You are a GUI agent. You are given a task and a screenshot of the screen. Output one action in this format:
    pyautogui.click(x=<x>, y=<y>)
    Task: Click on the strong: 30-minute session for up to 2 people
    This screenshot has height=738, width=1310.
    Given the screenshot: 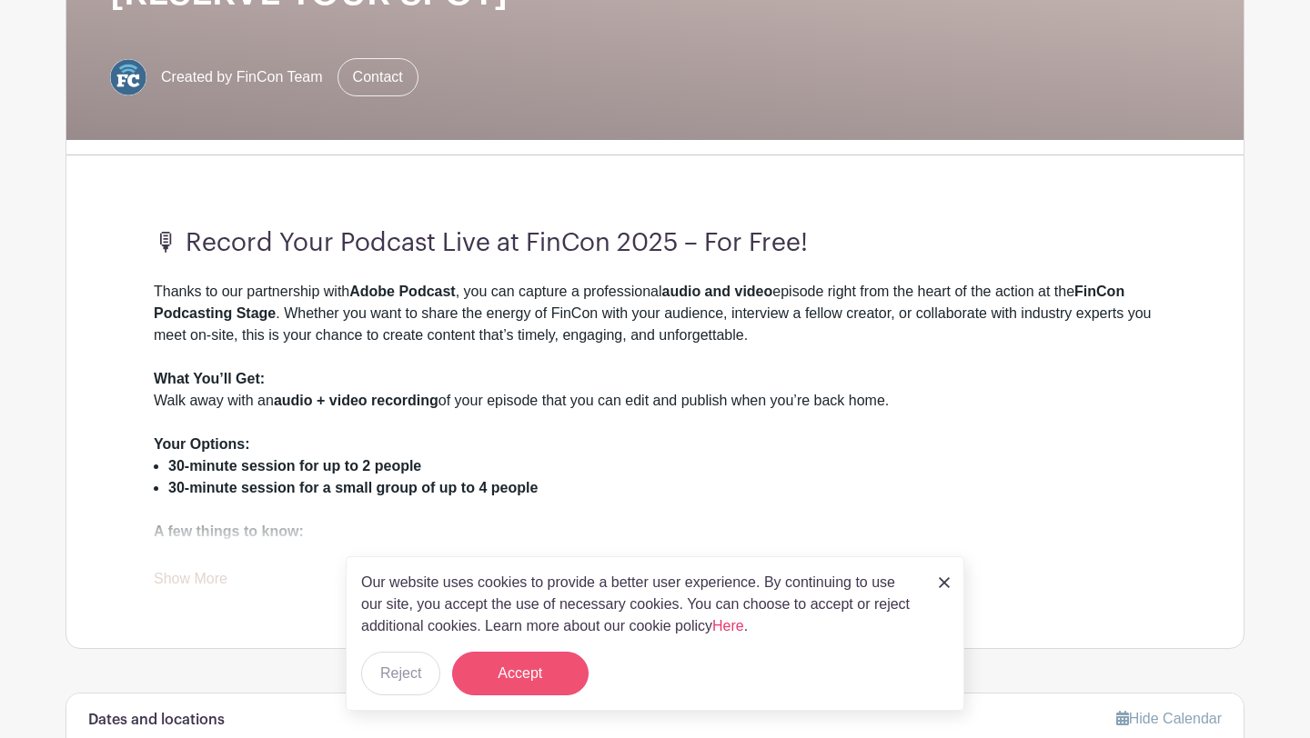 What is the action you would take?
    pyautogui.click(x=295, y=466)
    